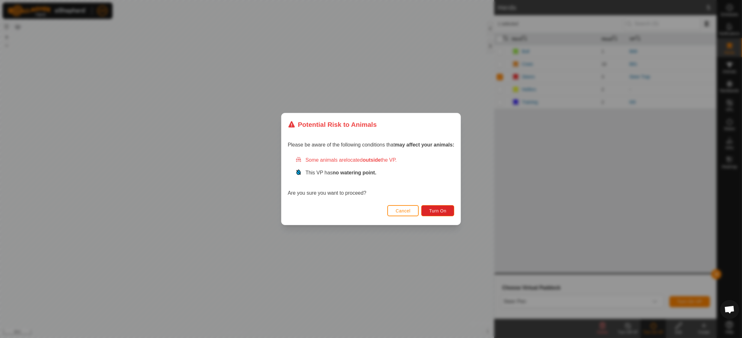 This screenshot has width=742, height=338. Describe the element at coordinates (371, 160) in the screenshot. I see `span: located the VP.` at that location.